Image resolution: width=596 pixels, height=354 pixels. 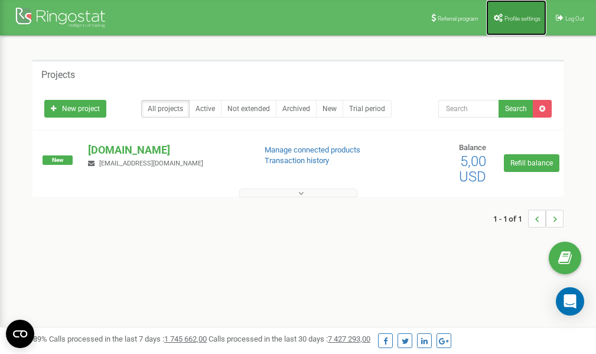 What do you see at coordinates (468, 109) in the screenshot?
I see `input: Search` at bounding box center [468, 109].